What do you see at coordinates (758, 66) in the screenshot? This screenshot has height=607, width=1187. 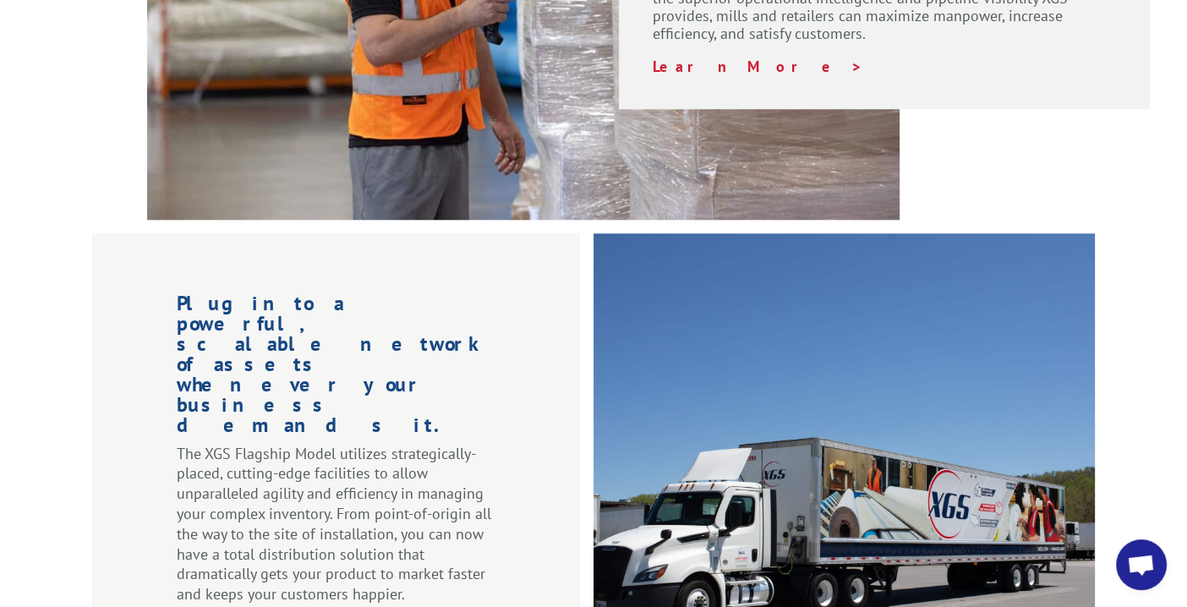 I see `a: Learn More >` at bounding box center [758, 66].